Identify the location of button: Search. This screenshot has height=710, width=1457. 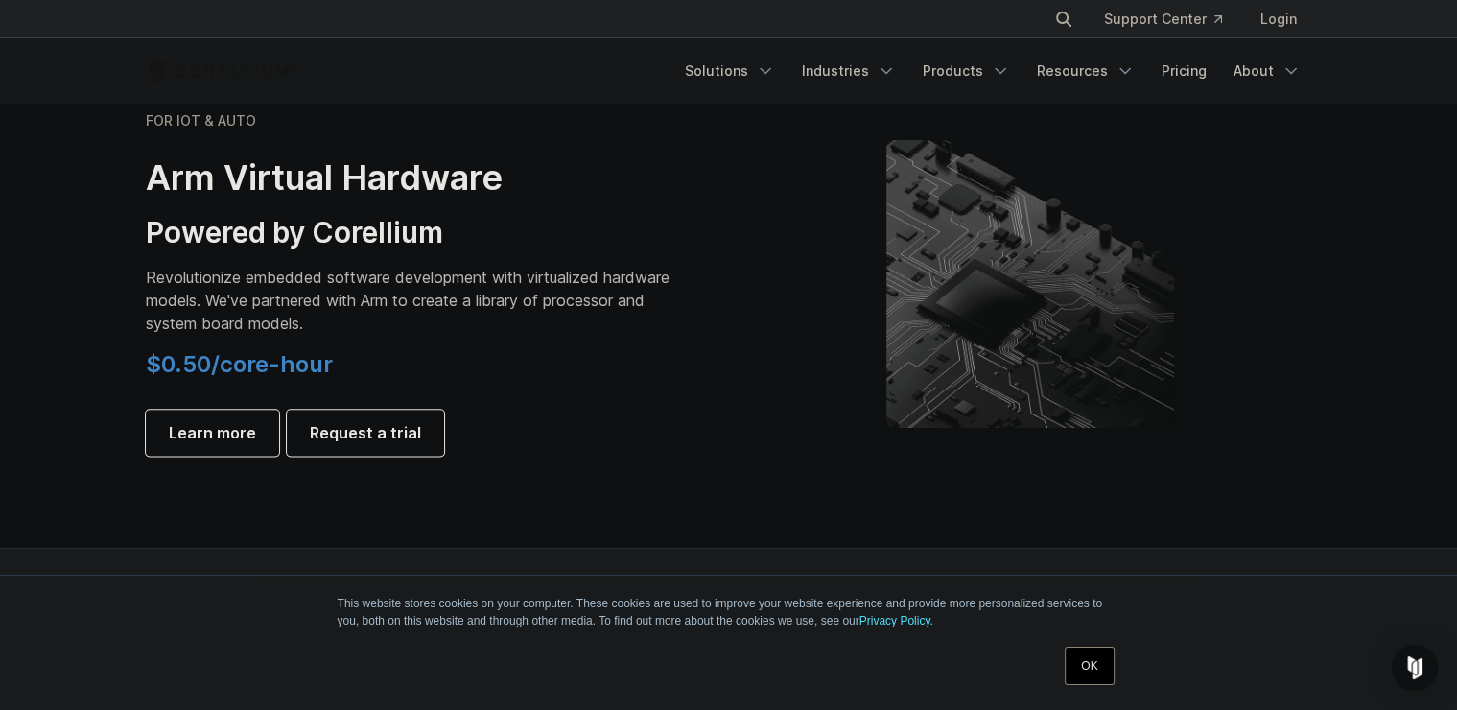
(1064, 19).